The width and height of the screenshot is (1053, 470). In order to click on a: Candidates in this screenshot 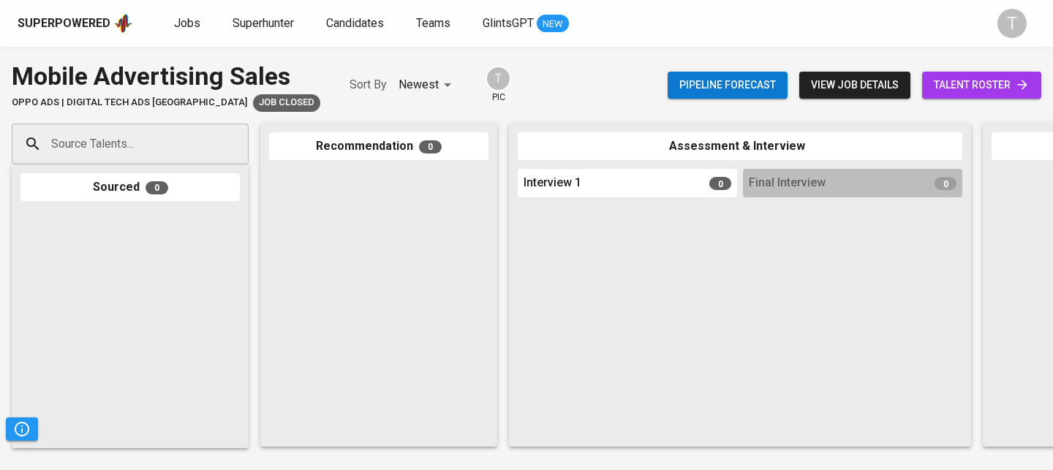, I will do `click(356, 23)`.